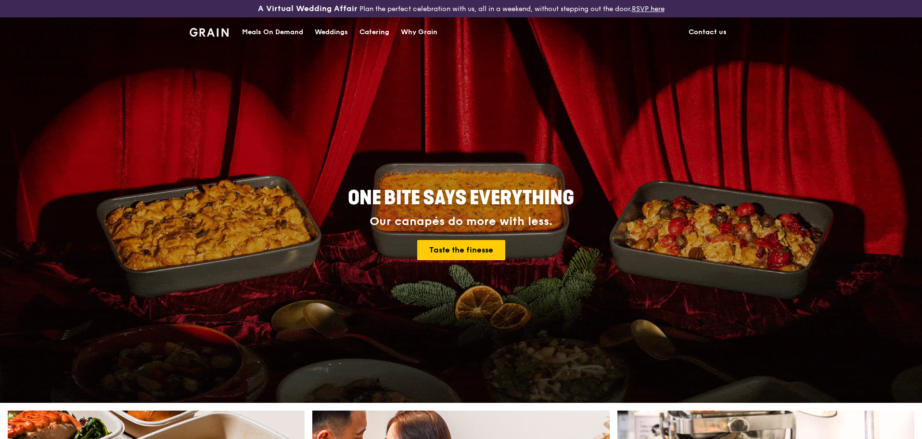 The height and width of the screenshot is (439, 922). What do you see at coordinates (461, 9) in the screenshot?
I see `div: Plan the perfect celebration with us, all in a weekend, without stepping out the door.` at bounding box center [461, 9].